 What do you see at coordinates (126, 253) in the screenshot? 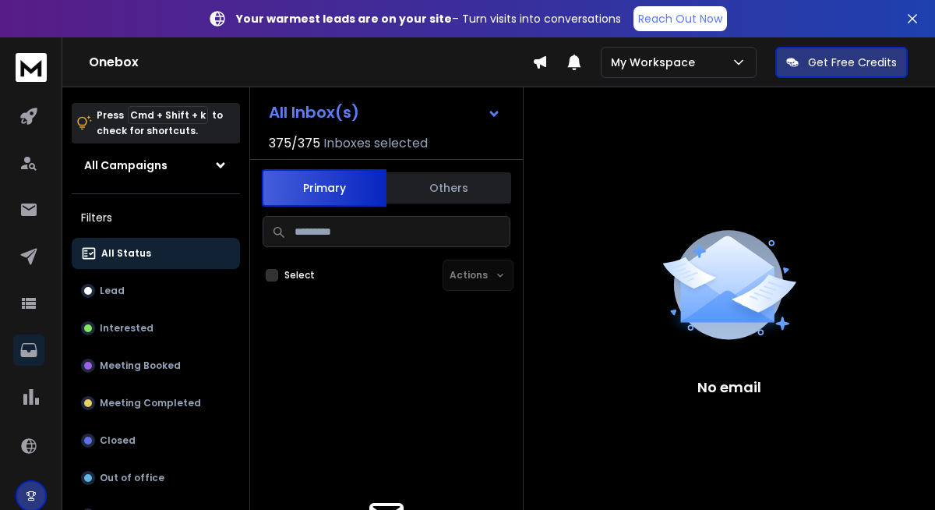
I see `p: All Status` at bounding box center [126, 253].